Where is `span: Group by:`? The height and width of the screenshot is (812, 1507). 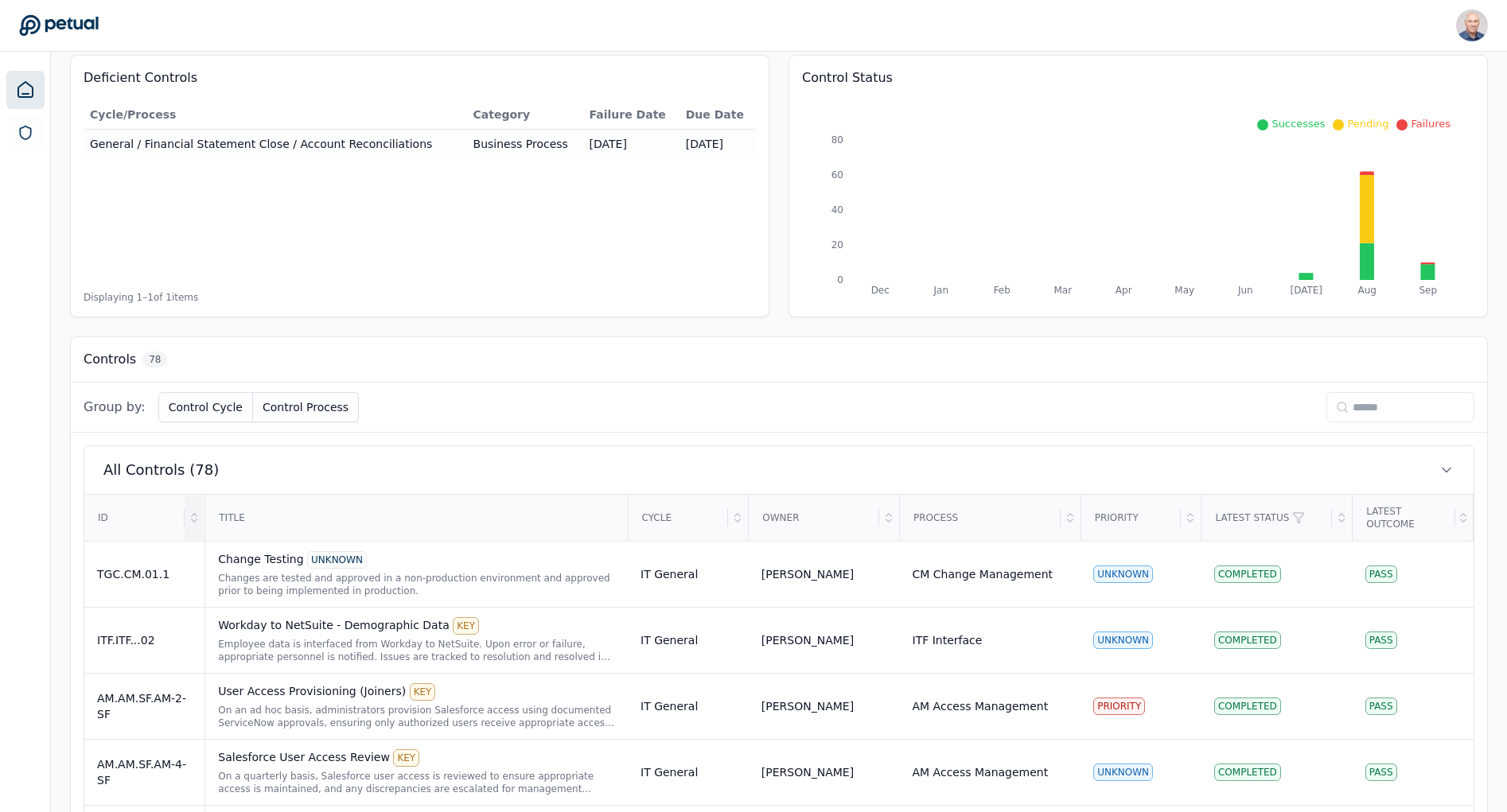
span: Group by: is located at coordinates (114, 407).